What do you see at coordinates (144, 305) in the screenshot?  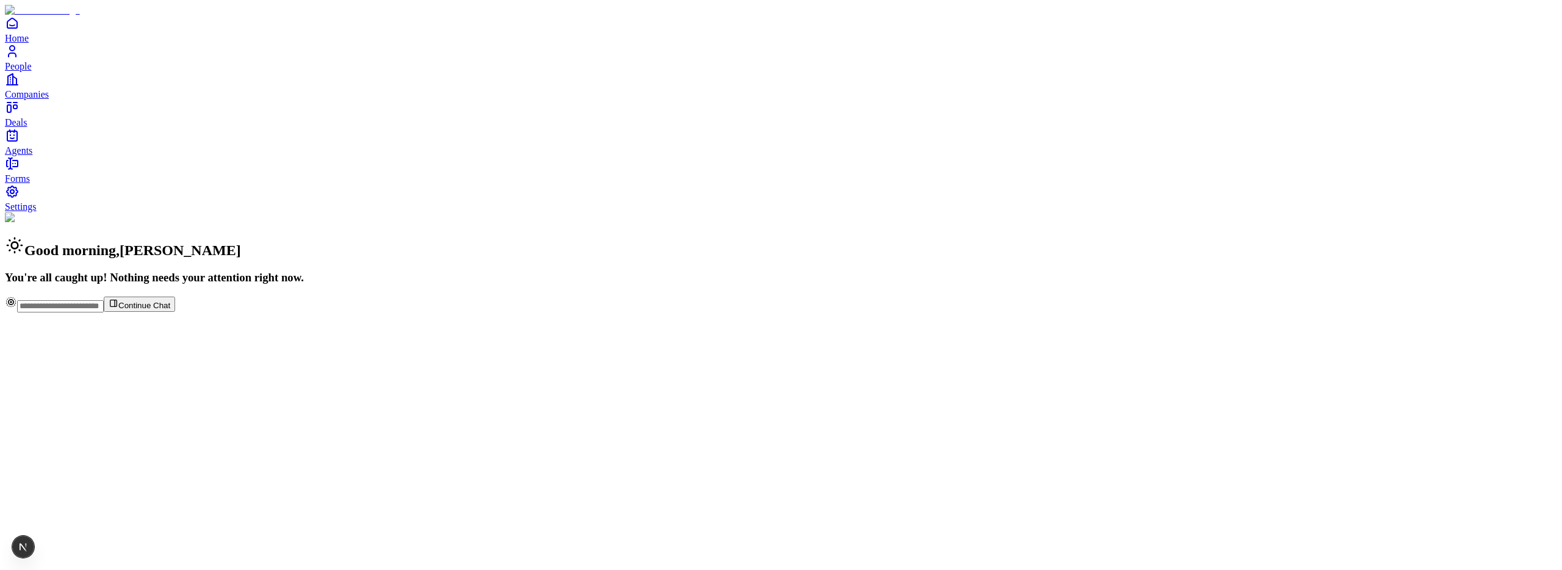 I see `span: Continue Chat` at bounding box center [144, 305].